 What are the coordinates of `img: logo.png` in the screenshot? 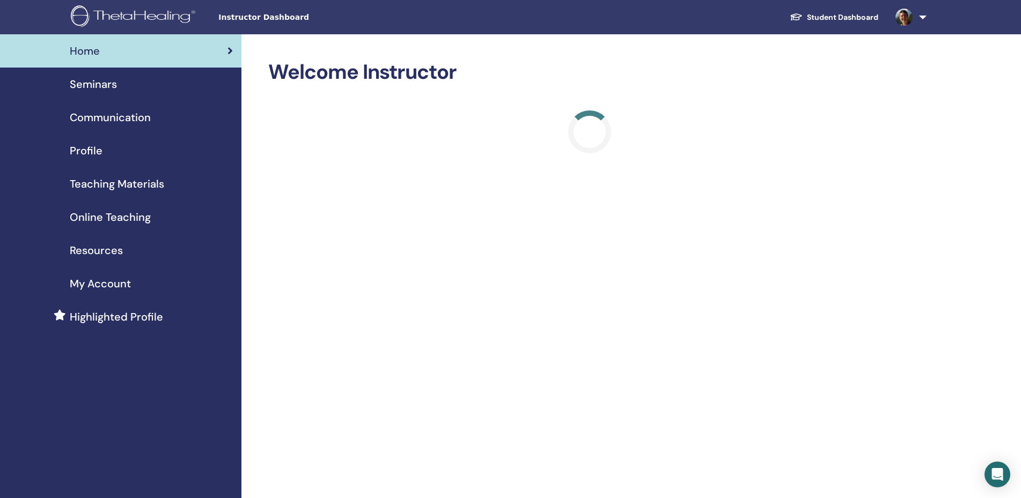 It's located at (135, 17).